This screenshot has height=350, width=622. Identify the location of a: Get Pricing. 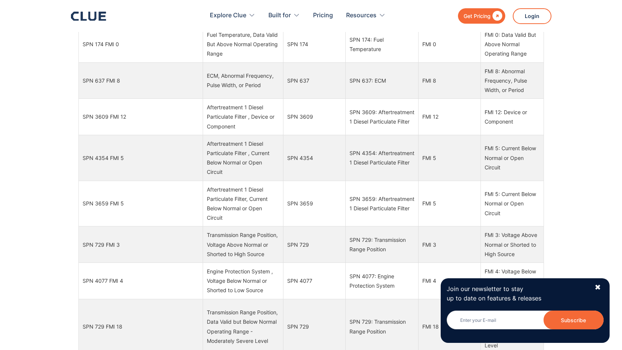
(482, 16).